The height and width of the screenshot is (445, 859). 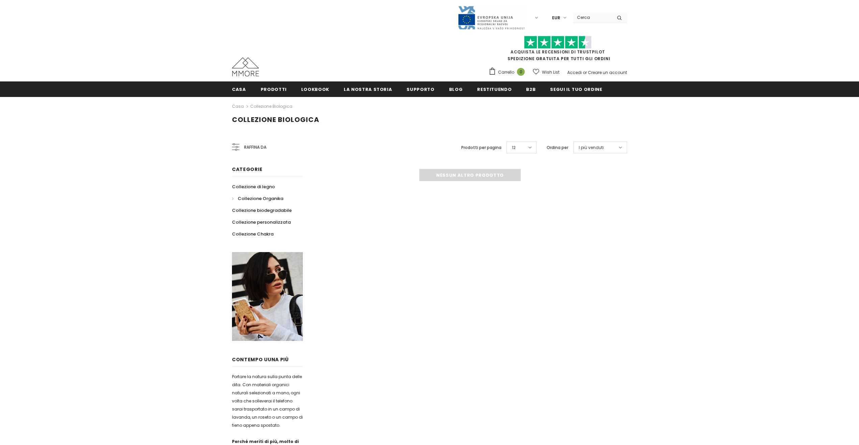 I want to click on span: Collezione biologica, so click(x=275, y=119).